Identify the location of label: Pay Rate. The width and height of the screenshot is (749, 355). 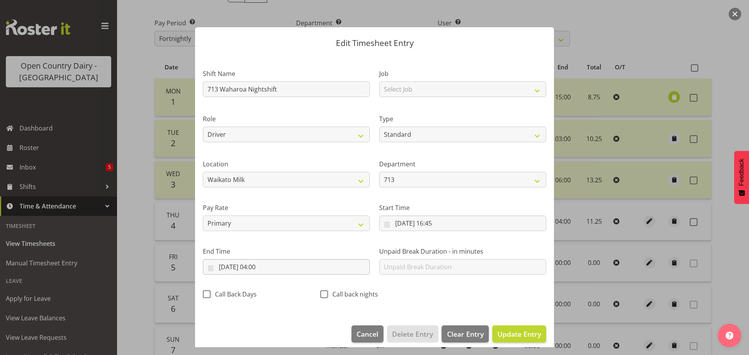
(286, 208).